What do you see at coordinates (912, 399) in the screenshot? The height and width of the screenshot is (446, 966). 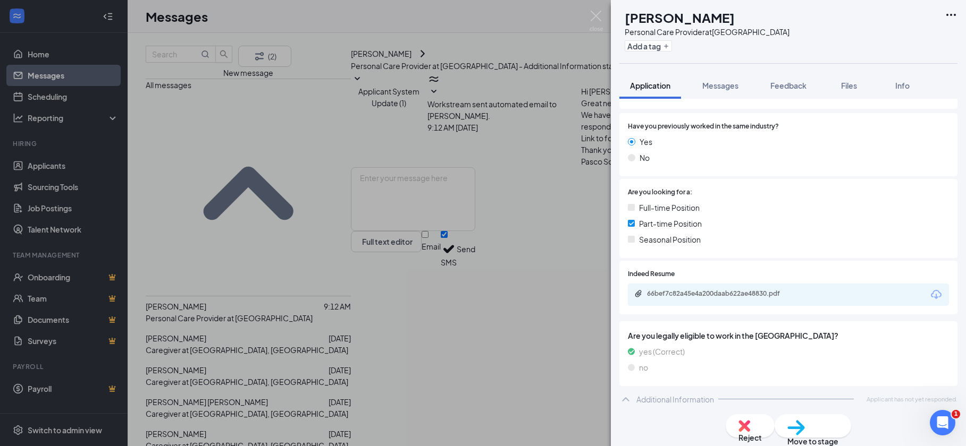 I see `span: Applicant has not yet responded.` at bounding box center [912, 399].